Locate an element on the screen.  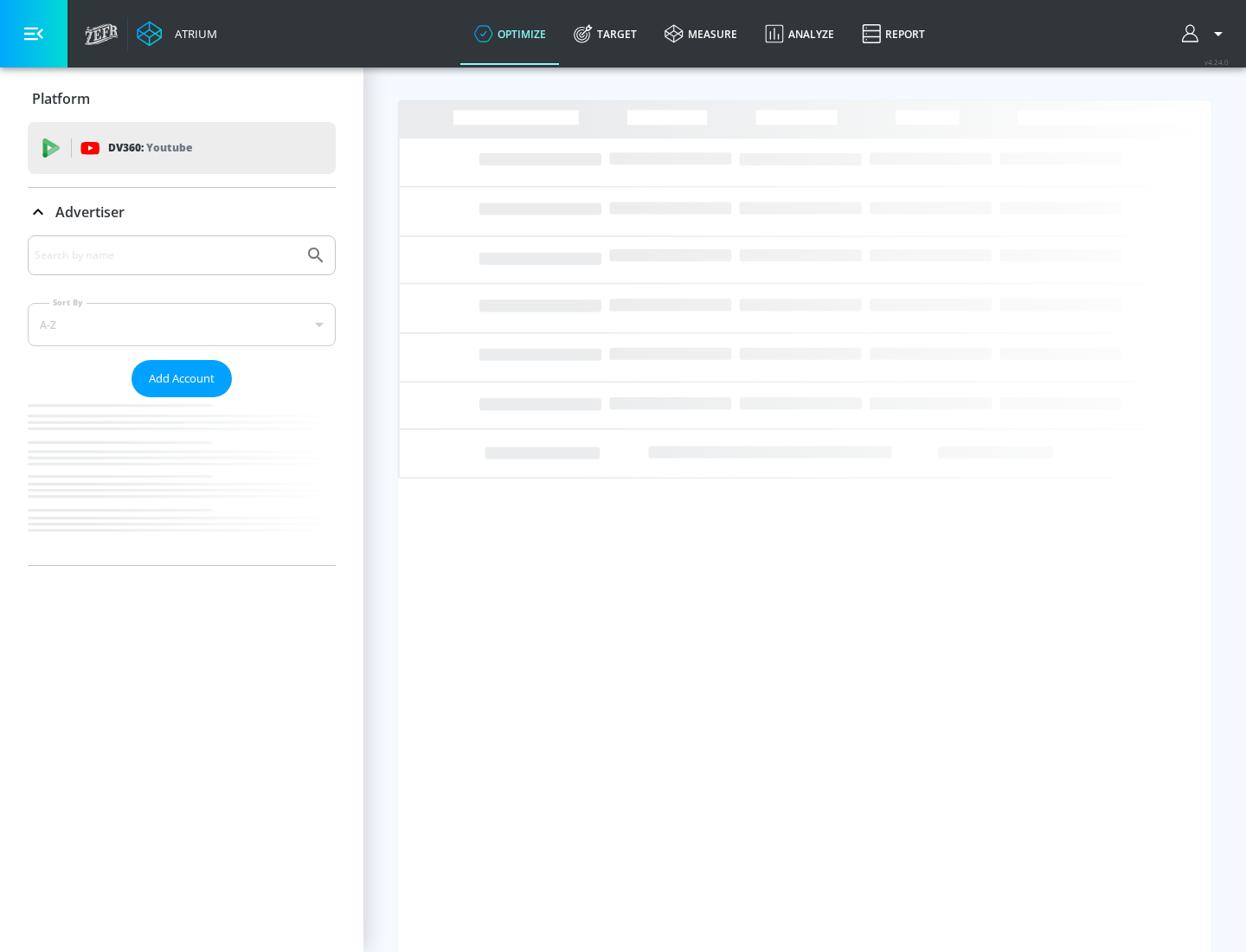
a: Atrium is located at coordinates (176, 34).